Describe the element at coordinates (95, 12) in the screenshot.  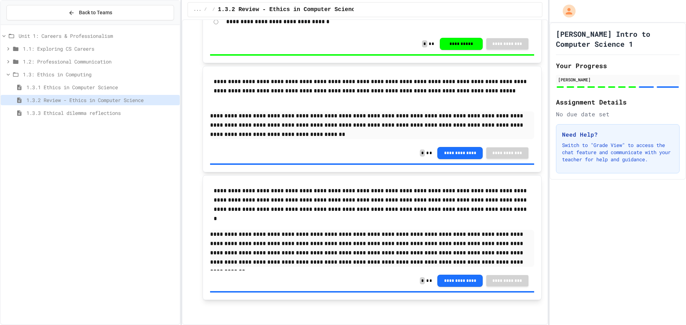
I see `span: Back to Teams` at that location.